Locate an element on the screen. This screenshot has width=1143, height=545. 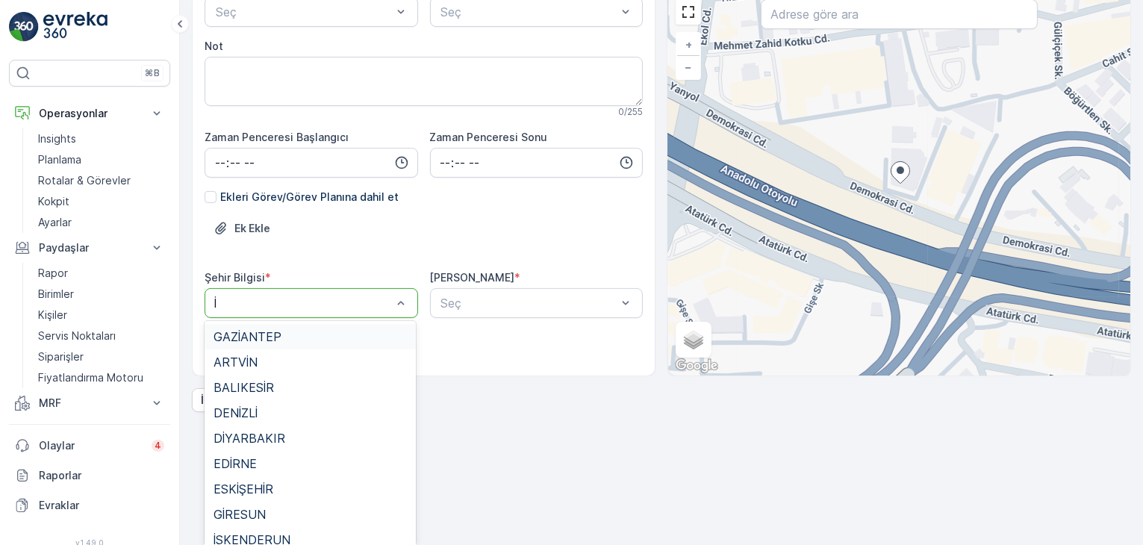
p: İptal et is located at coordinates (220, 400).